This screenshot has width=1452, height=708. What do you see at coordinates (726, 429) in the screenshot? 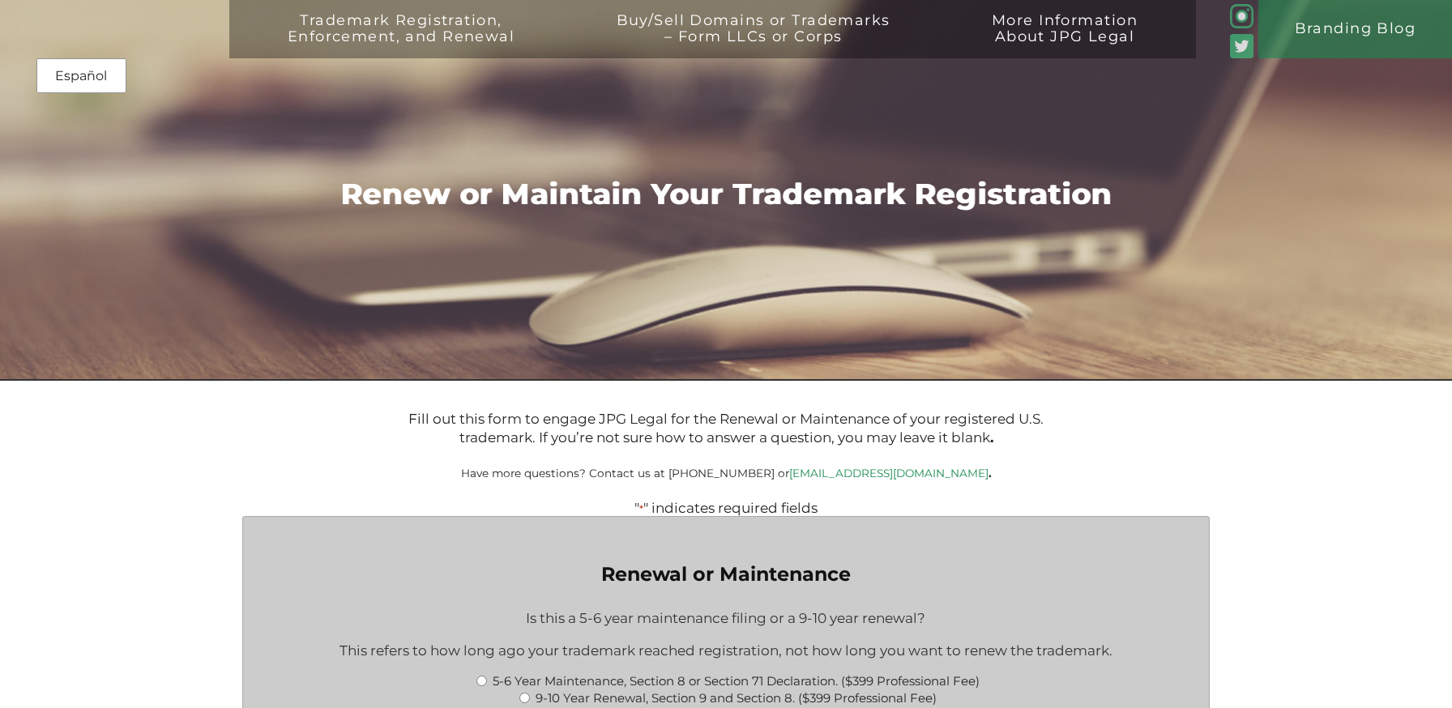
I see `p: Fill out this form to engage JPG Legal for the Renewal or Maintenance of your registered U.S. tra...` at bounding box center [726, 429].